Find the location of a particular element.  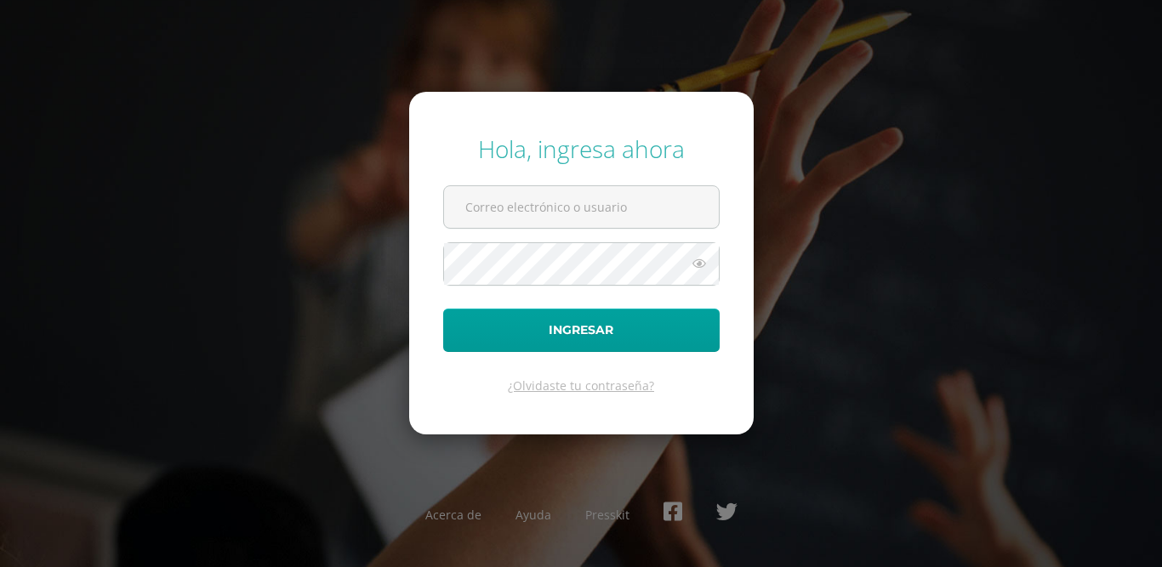

div: Hola, ingresa ahora is located at coordinates (581, 149).